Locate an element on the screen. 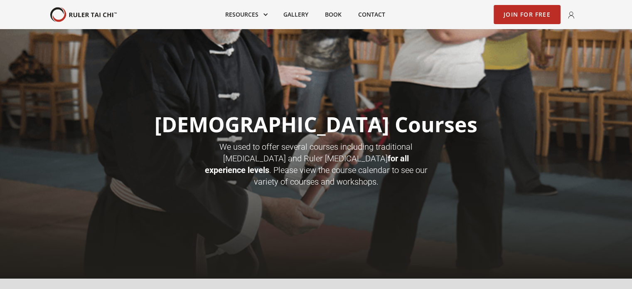 The image size is (632, 289). a: home is located at coordinates (84, 15).